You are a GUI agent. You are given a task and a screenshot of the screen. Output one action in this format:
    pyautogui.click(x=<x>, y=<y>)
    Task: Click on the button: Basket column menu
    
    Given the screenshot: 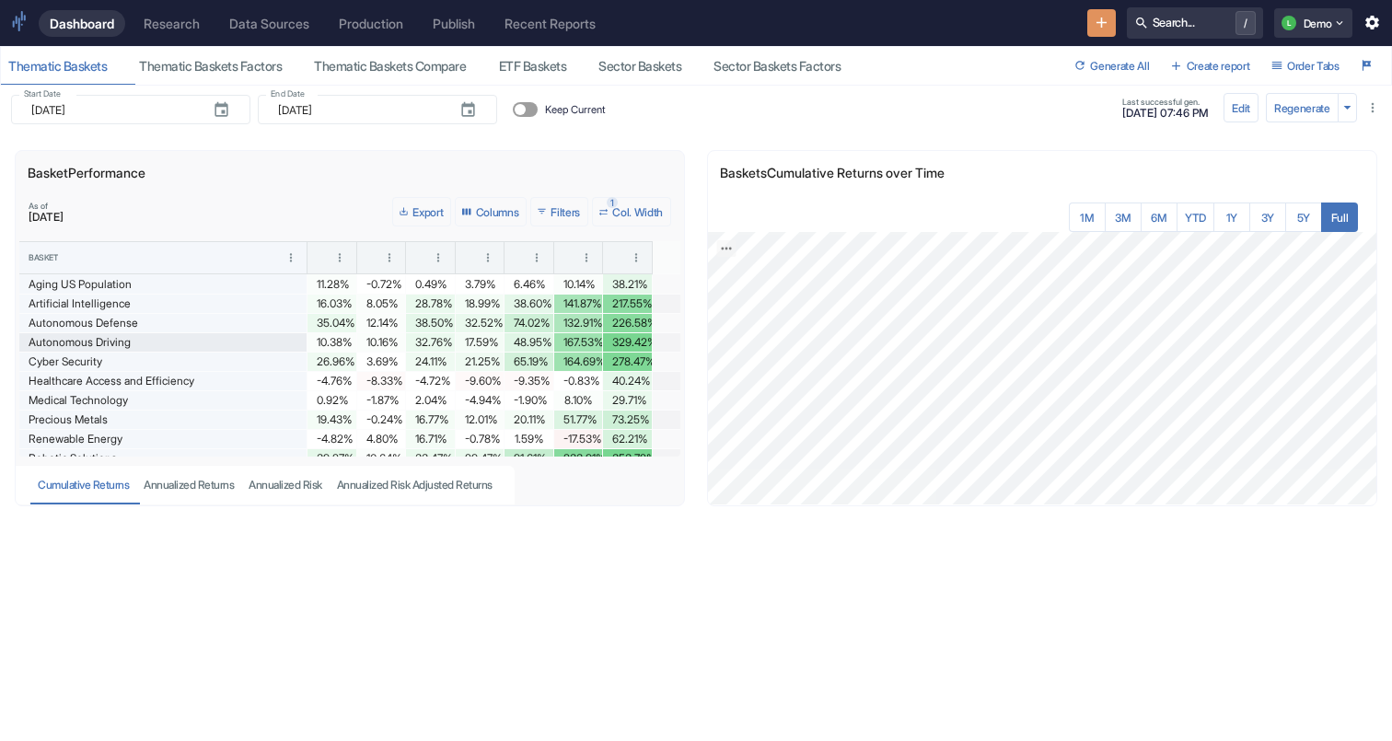 What is the action you would take?
    pyautogui.click(x=291, y=258)
    